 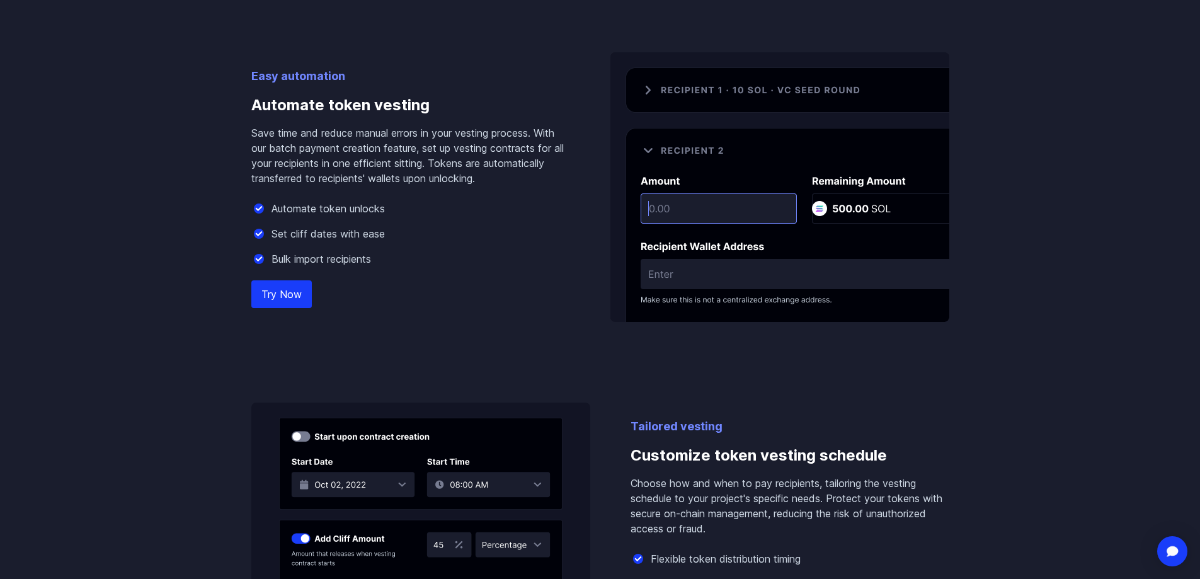 I want to click on img: Automate token vesting, so click(x=780, y=187).